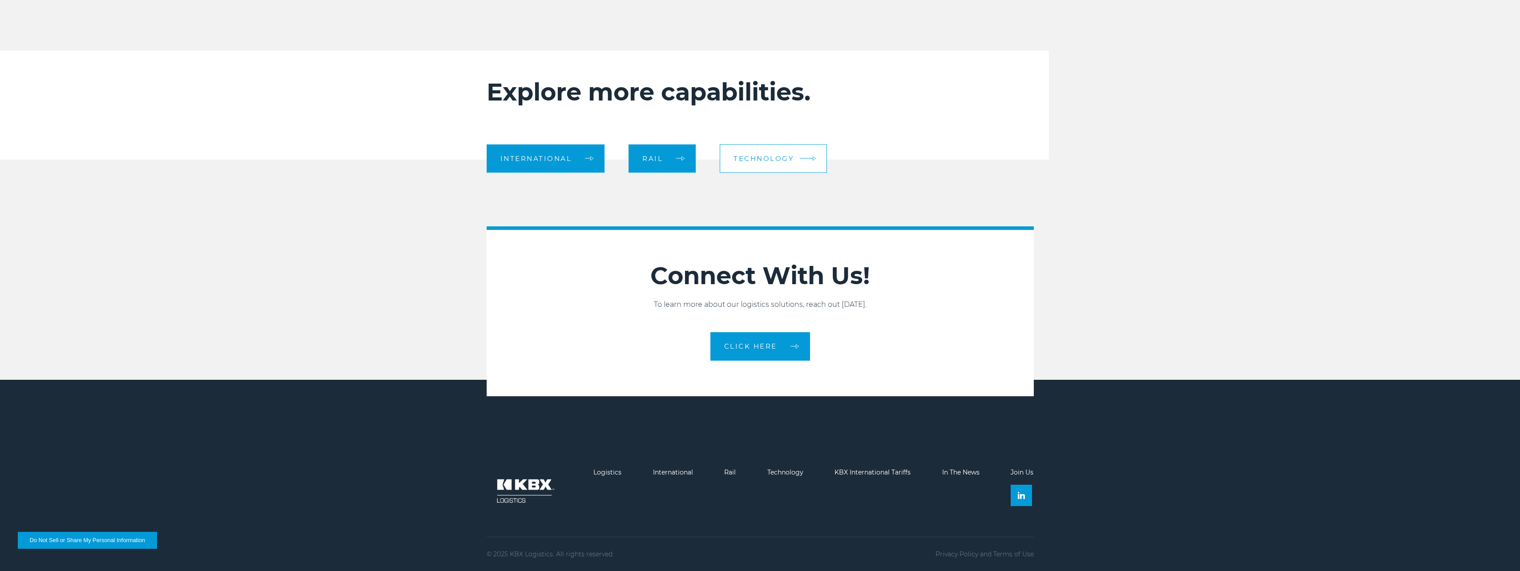 This screenshot has width=1520, height=571. What do you see at coordinates (673, 472) in the screenshot?
I see `a: International` at bounding box center [673, 472].